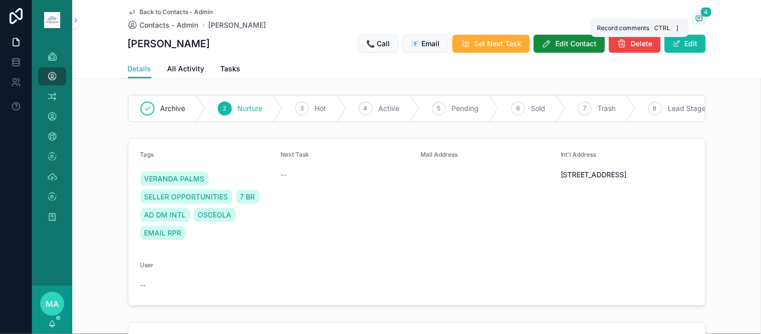  Describe the element at coordinates (175, 179) in the screenshot. I see `a: VERANDA PALMS` at that location.